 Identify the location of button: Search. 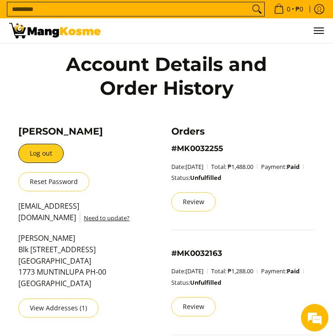
(257, 9).